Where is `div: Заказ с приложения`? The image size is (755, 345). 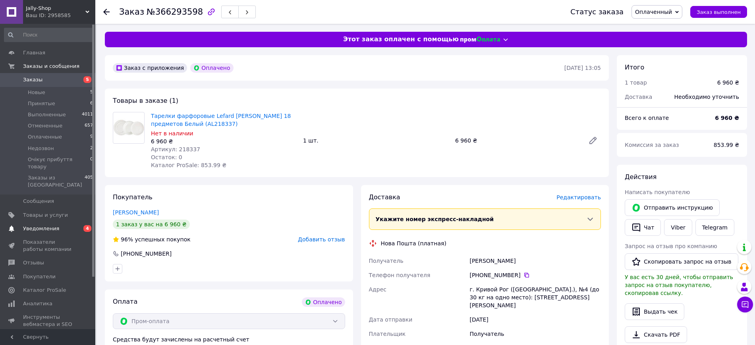
div: Заказ с приложения is located at coordinates (150, 68).